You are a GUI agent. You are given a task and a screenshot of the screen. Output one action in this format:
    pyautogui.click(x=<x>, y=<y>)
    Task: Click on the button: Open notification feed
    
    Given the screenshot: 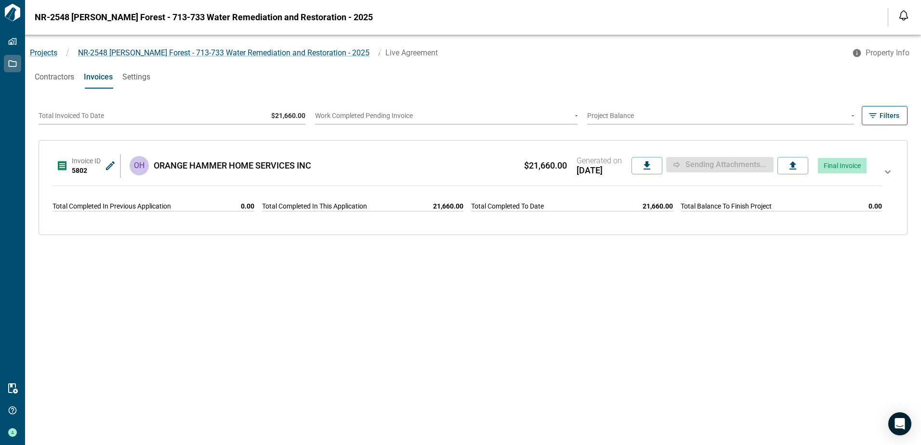 What is the action you would take?
    pyautogui.click(x=904, y=15)
    